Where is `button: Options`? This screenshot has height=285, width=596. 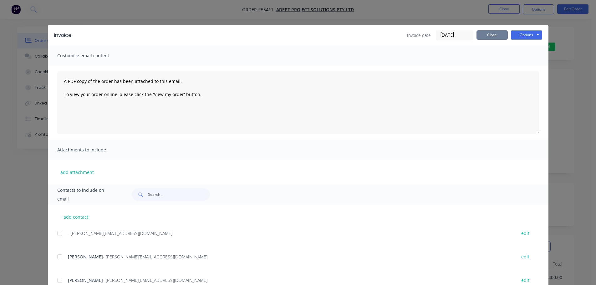
button: Options is located at coordinates (526, 35).